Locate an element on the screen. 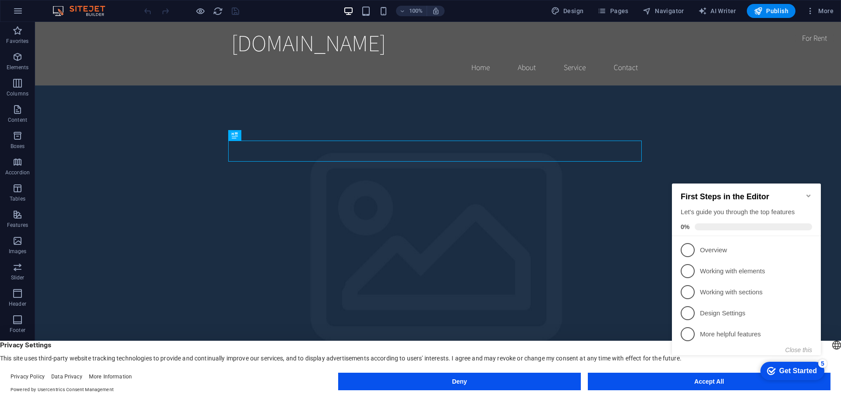 The image size is (841, 399). button: 3 is located at coordinates (25, 362).